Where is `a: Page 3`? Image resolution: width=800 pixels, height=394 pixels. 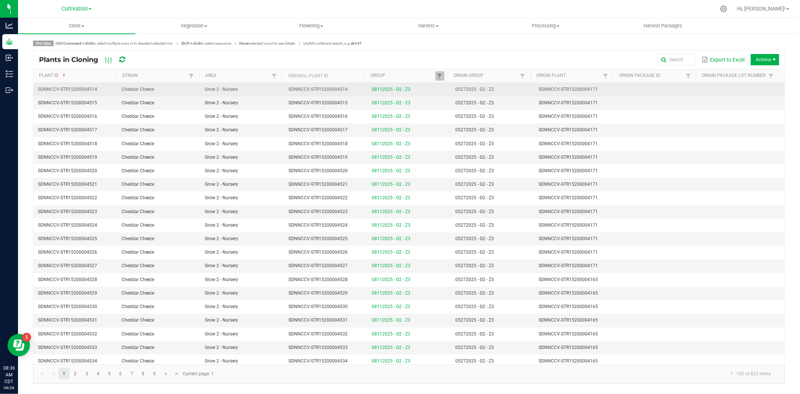 a: Page 3 is located at coordinates (87, 373).